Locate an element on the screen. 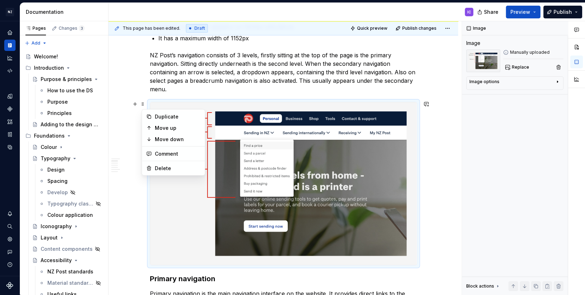  div: How to use the DS is located at coordinates (70, 91).